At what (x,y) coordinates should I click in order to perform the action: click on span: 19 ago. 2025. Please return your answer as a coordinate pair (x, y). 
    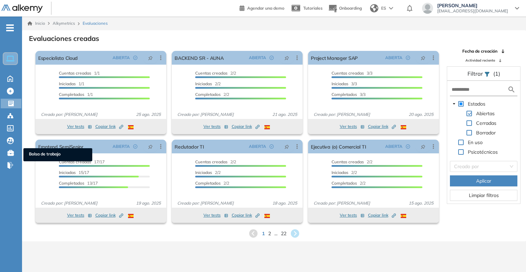
    Looking at the image, I should click on (148, 203).